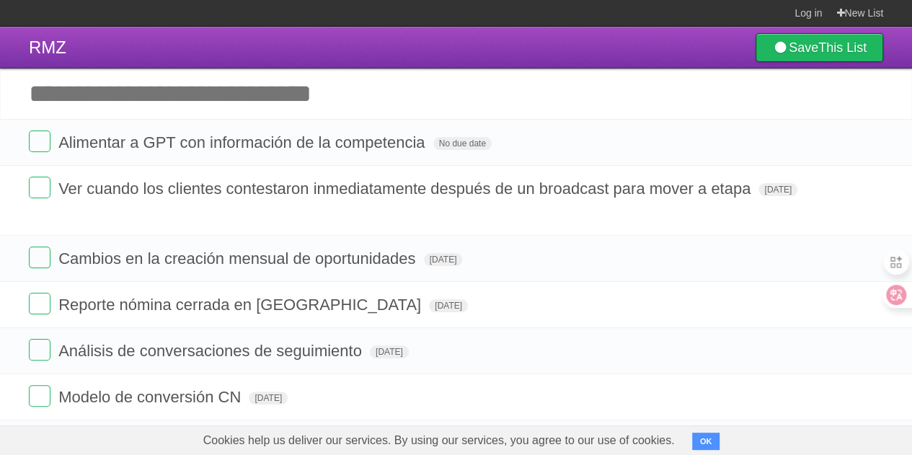  I want to click on b: This List, so click(842, 48).